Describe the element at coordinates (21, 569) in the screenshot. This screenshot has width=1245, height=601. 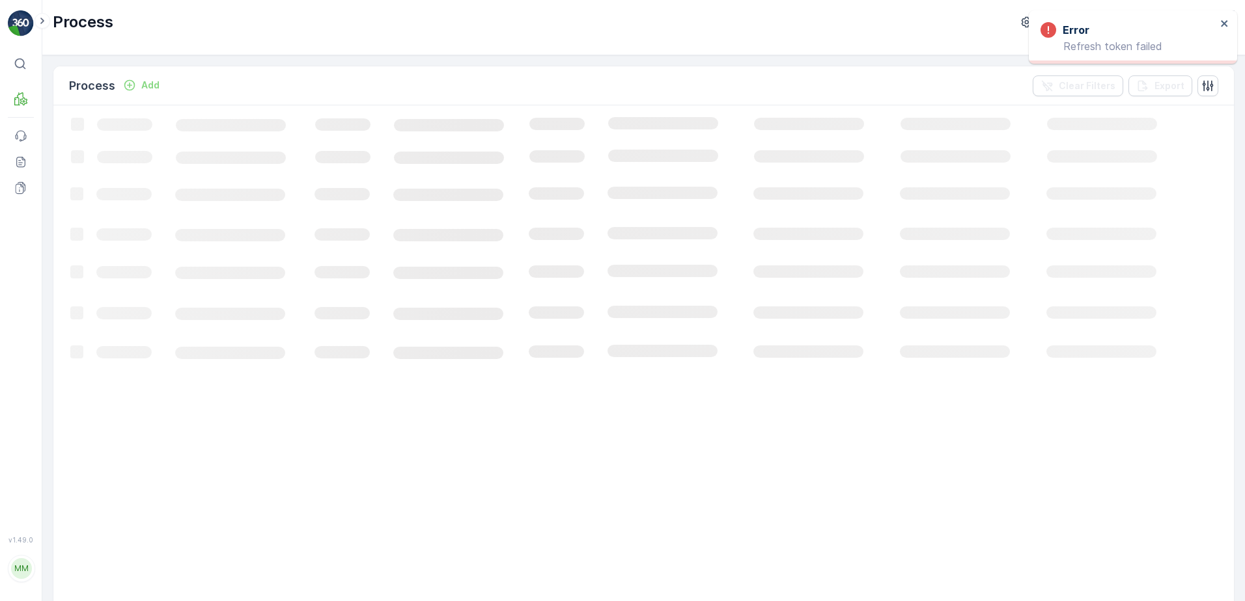
I see `button: MM` at that location.